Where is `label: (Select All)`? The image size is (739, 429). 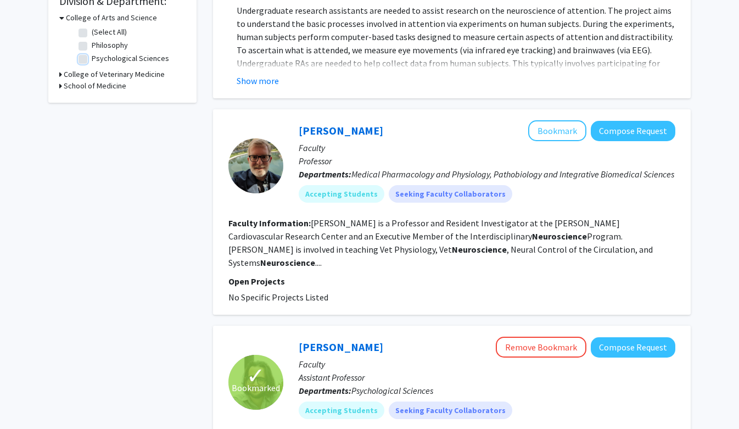 label: (Select All) is located at coordinates (109, 32).